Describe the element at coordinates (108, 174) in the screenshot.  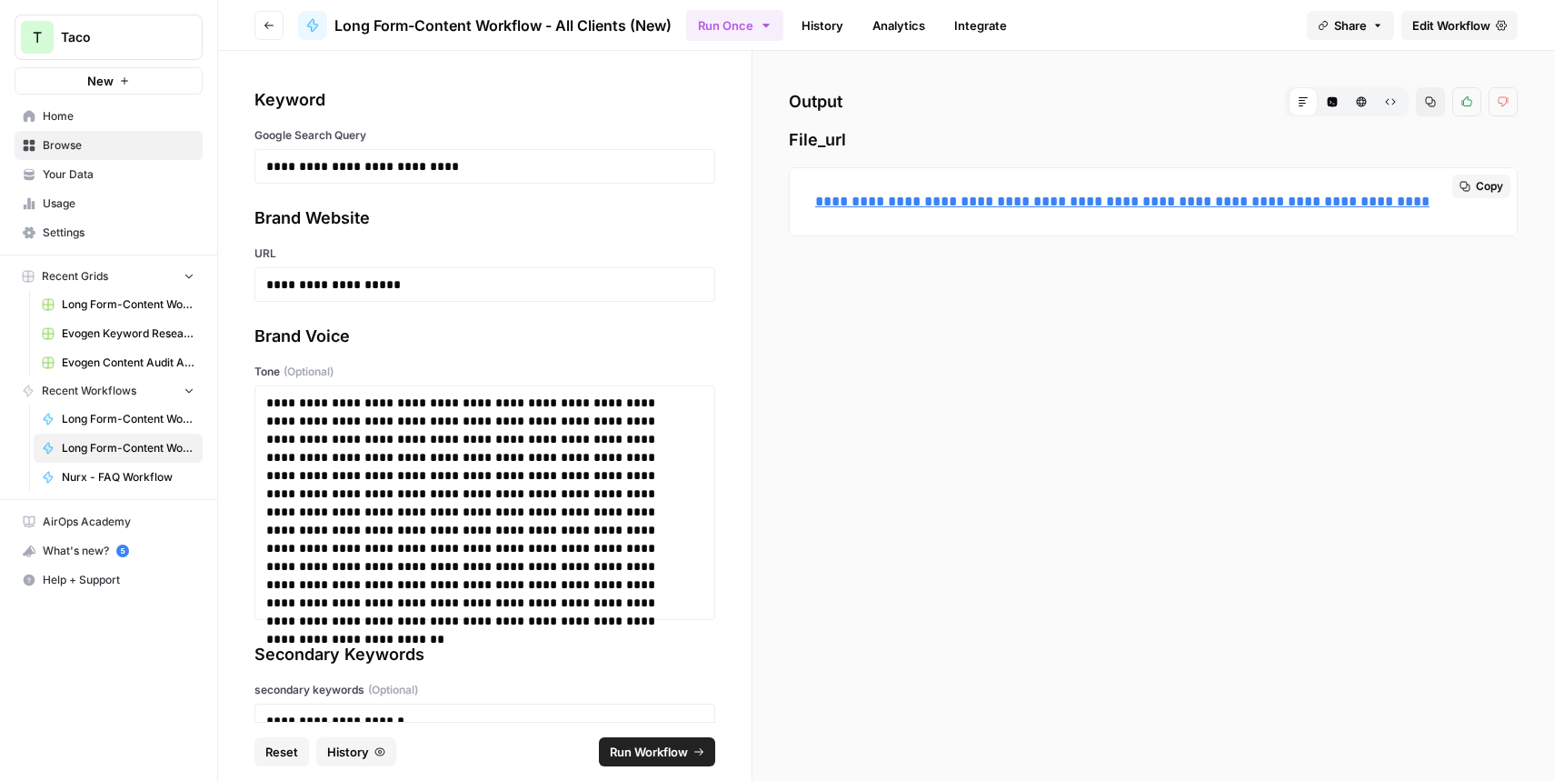
I see `a: Your Data` at that location.